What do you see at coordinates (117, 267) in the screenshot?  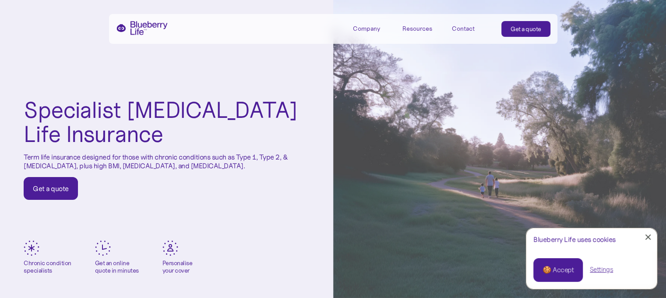 I see `div: Get an online quote in minutes` at bounding box center [117, 267].